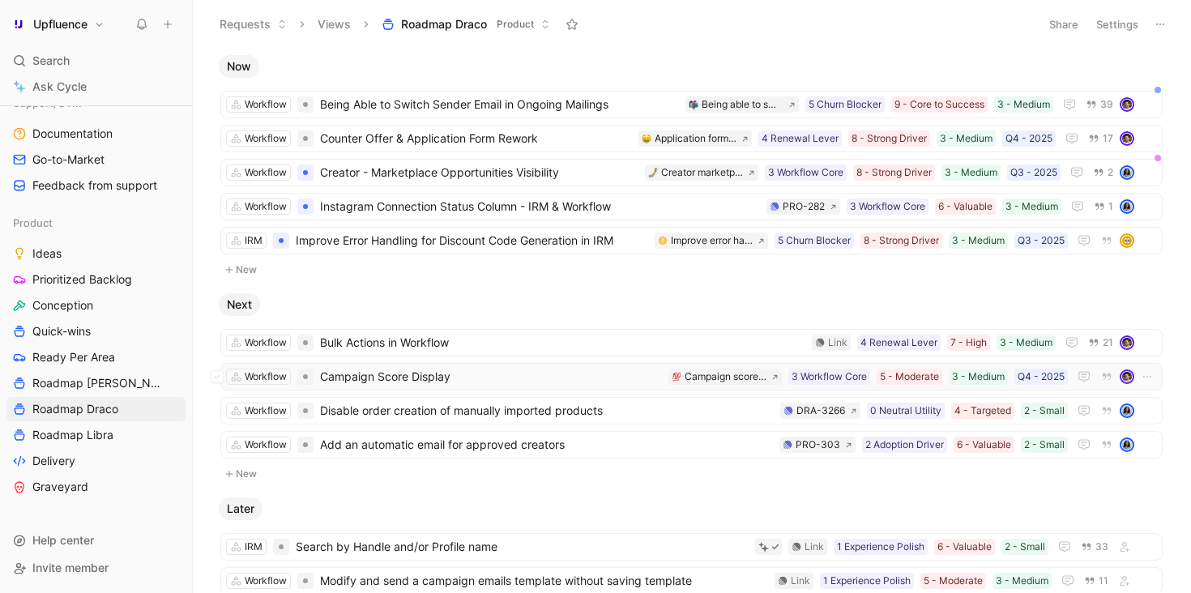  Describe the element at coordinates (95, 186) in the screenshot. I see `span: Feedback from support` at that location.